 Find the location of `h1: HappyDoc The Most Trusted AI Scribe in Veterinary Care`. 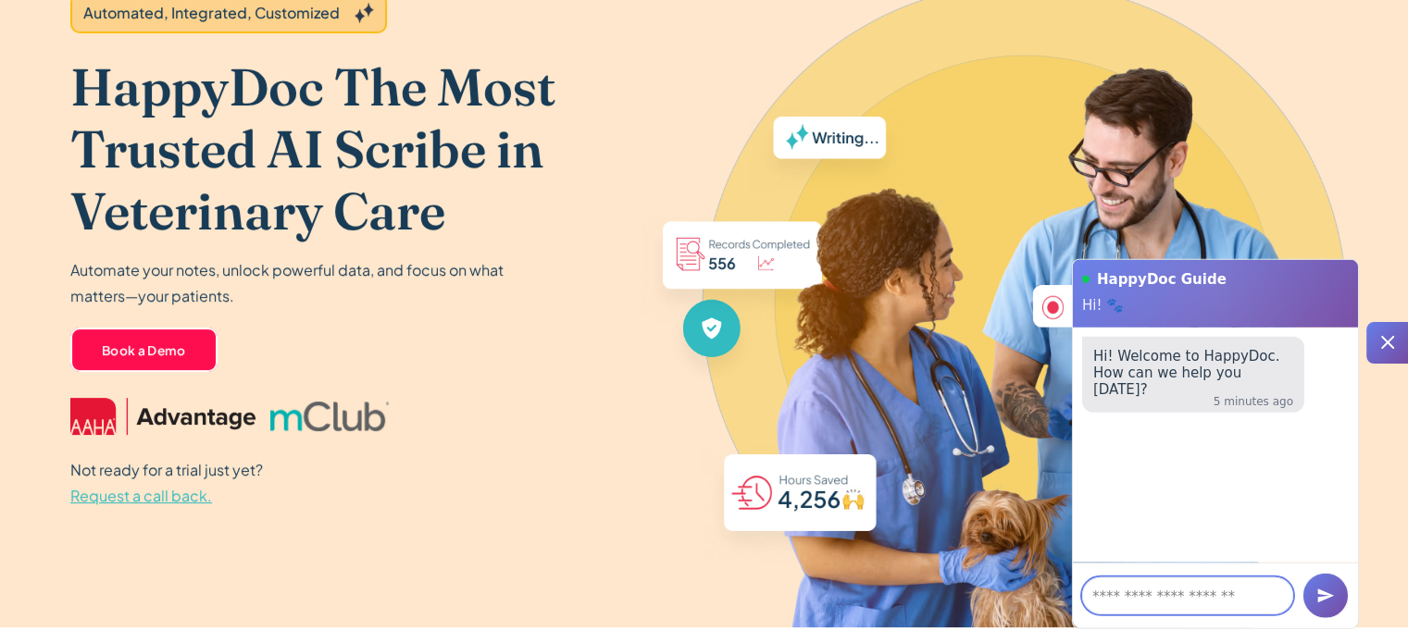

h1: HappyDoc The Most Trusted AI Scribe in Veterinary Care is located at coordinates (355, 149).